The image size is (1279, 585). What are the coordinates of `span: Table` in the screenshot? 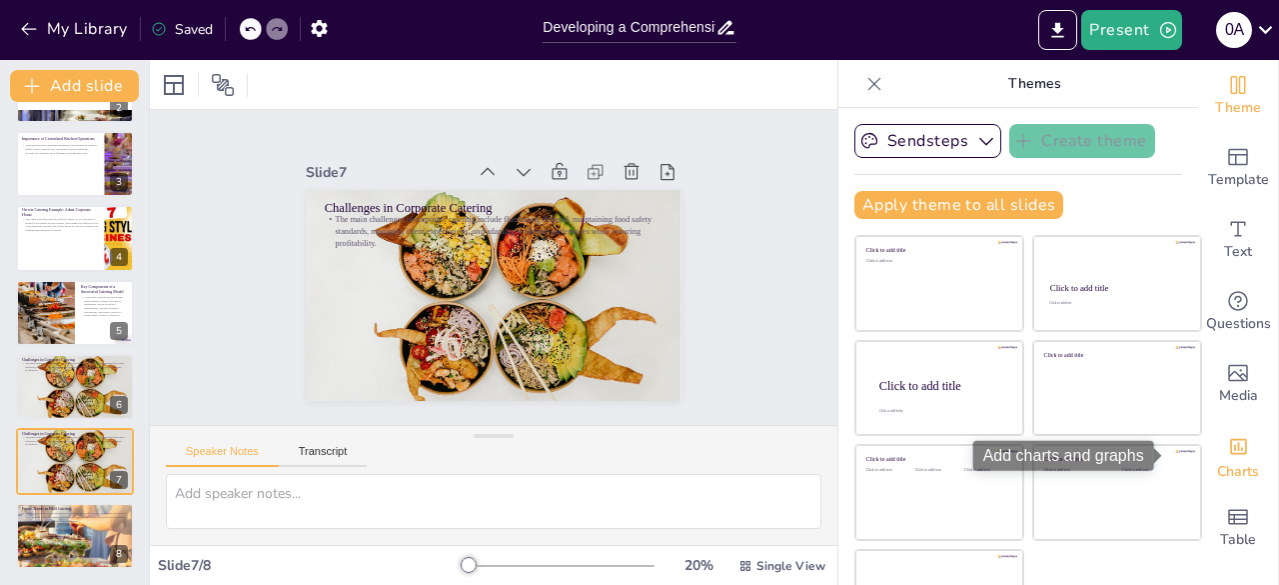 It's located at (1238, 540).